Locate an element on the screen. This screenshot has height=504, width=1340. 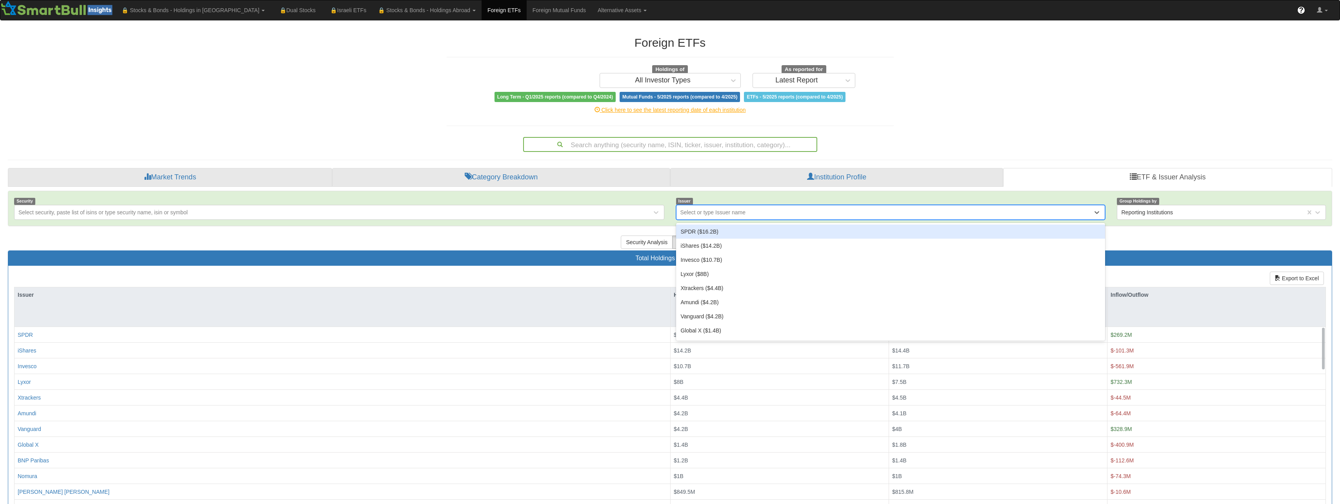
span: As reported for is located at coordinates (804, 69).